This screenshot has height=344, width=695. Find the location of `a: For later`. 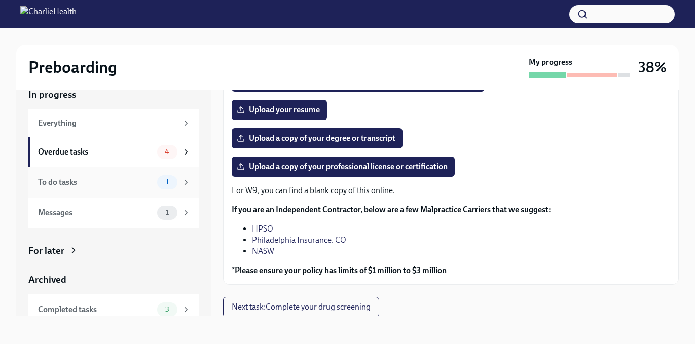

a: For later is located at coordinates (114, 251).